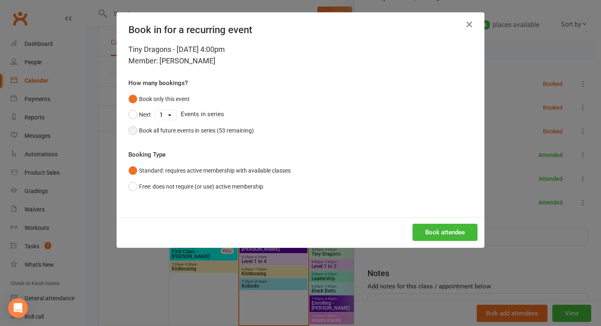 This screenshot has height=326, width=601. Describe the element at coordinates (300, 30) in the screenshot. I see `h4: Book in for a recurring event` at that location.